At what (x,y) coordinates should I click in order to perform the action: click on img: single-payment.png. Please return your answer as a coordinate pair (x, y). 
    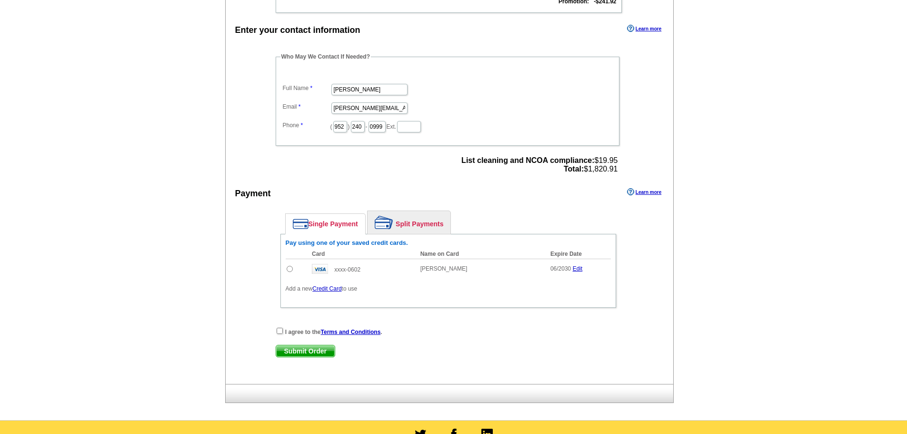
    Looking at the image, I should click on (300, 224).